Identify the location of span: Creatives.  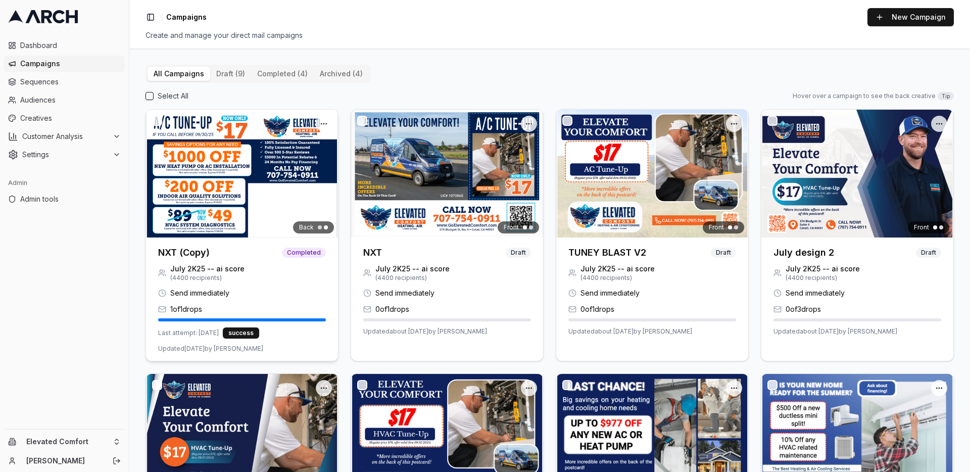
(70, 118).